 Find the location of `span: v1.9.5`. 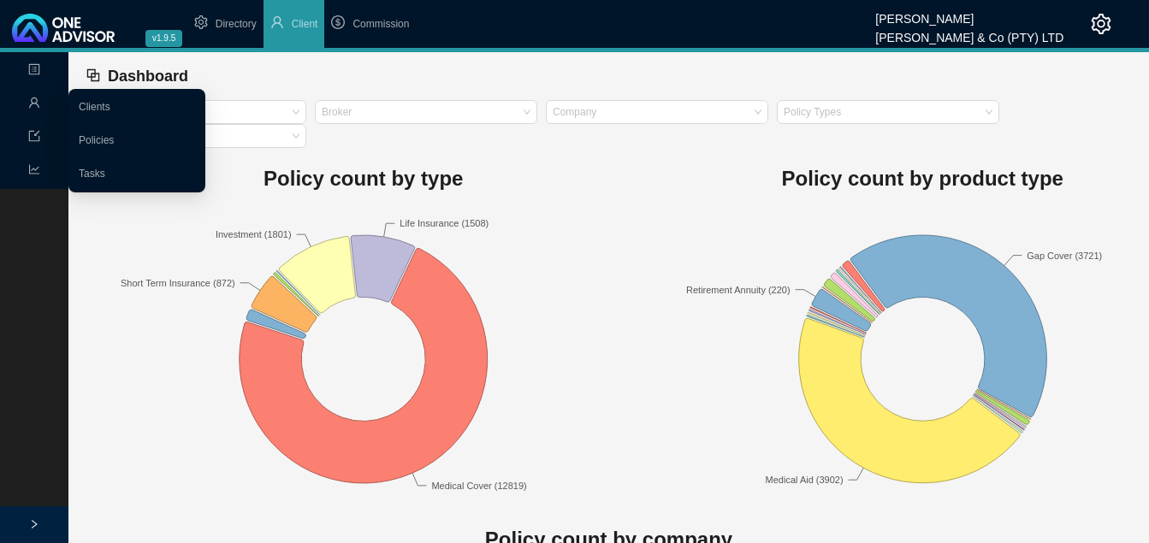

span: v1.9.5 is located at coordinates (163, 39).